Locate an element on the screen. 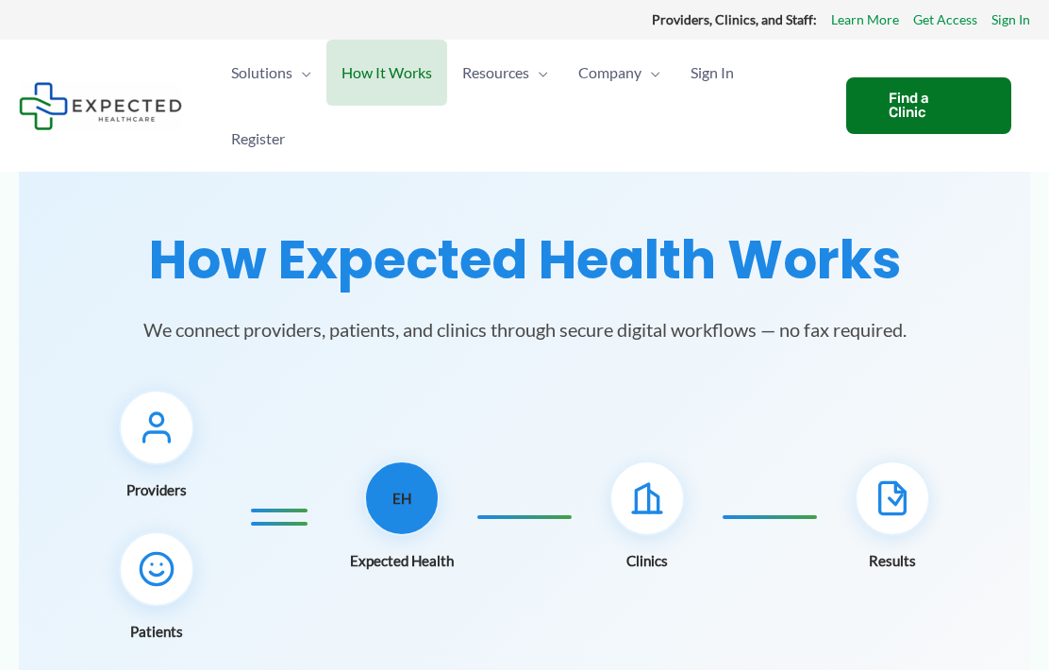 This screenshot has height=670, width=1049. span: Sign In is located at coordinates (712, 73).